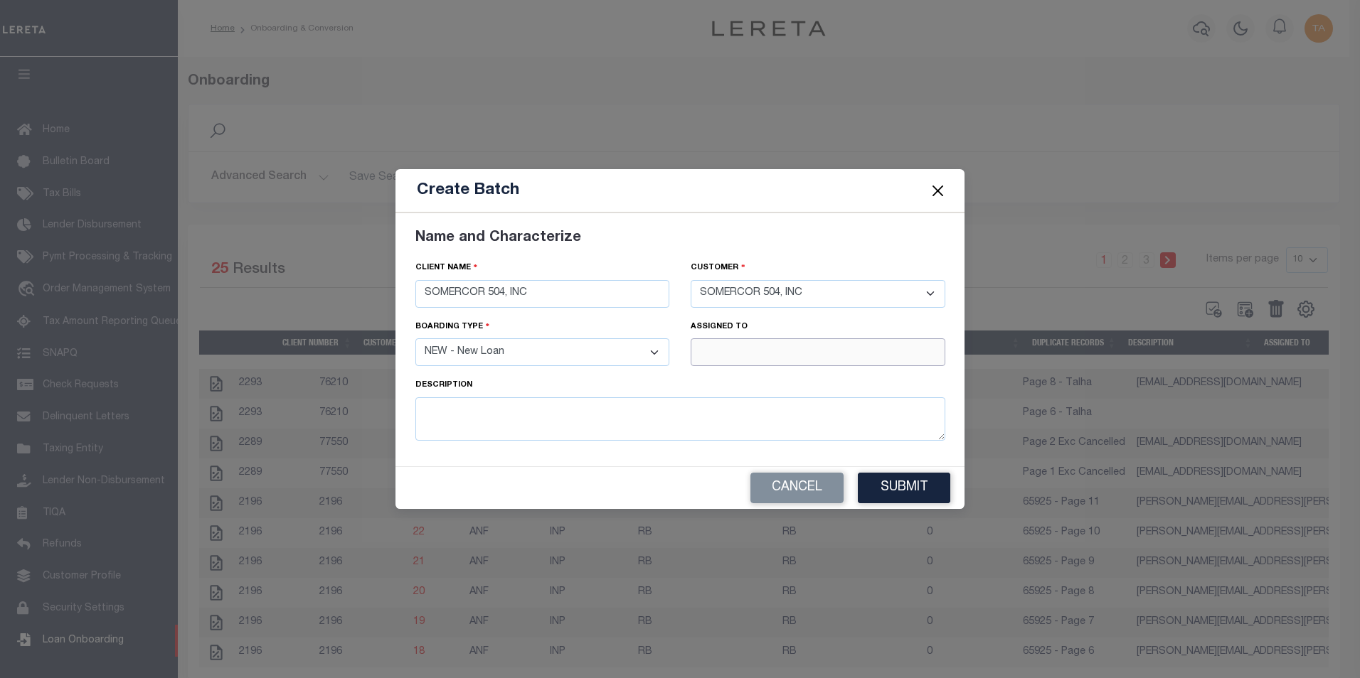  Describe the element at coordinates (719, 327) in the screenshot. I see `label: assigned to` at that location.